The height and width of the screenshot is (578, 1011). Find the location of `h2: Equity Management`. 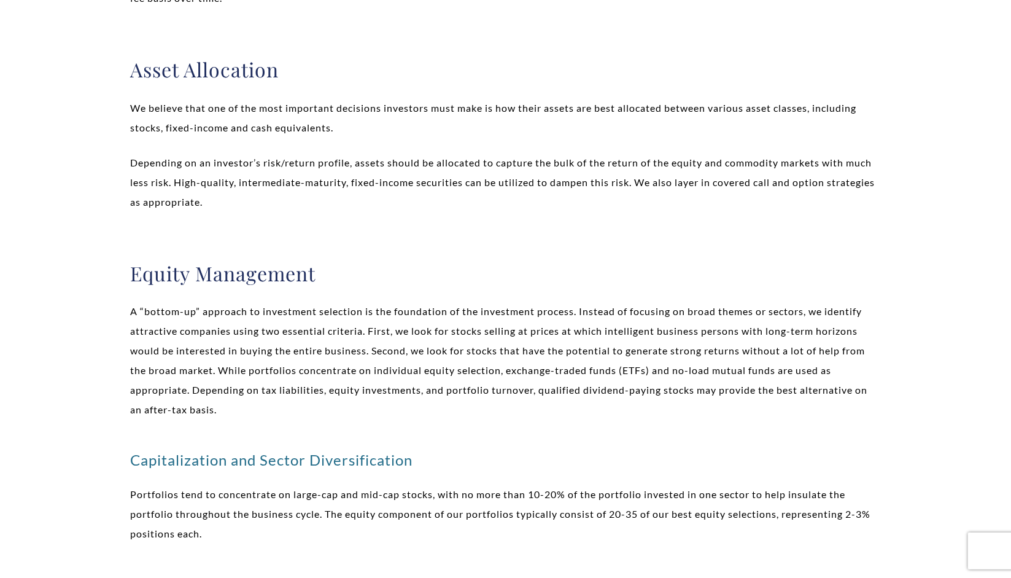

h2: Equity Management is located at coordinates (506, 273).